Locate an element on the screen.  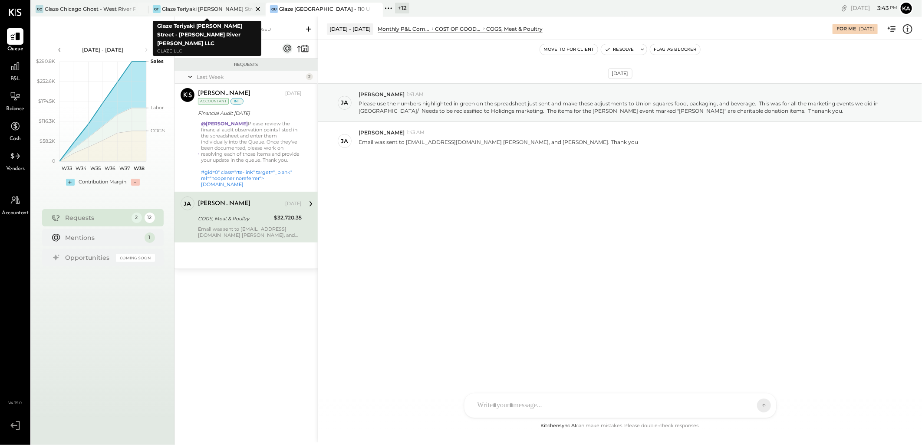
a: Accountant is located at coordinates (15, 205).